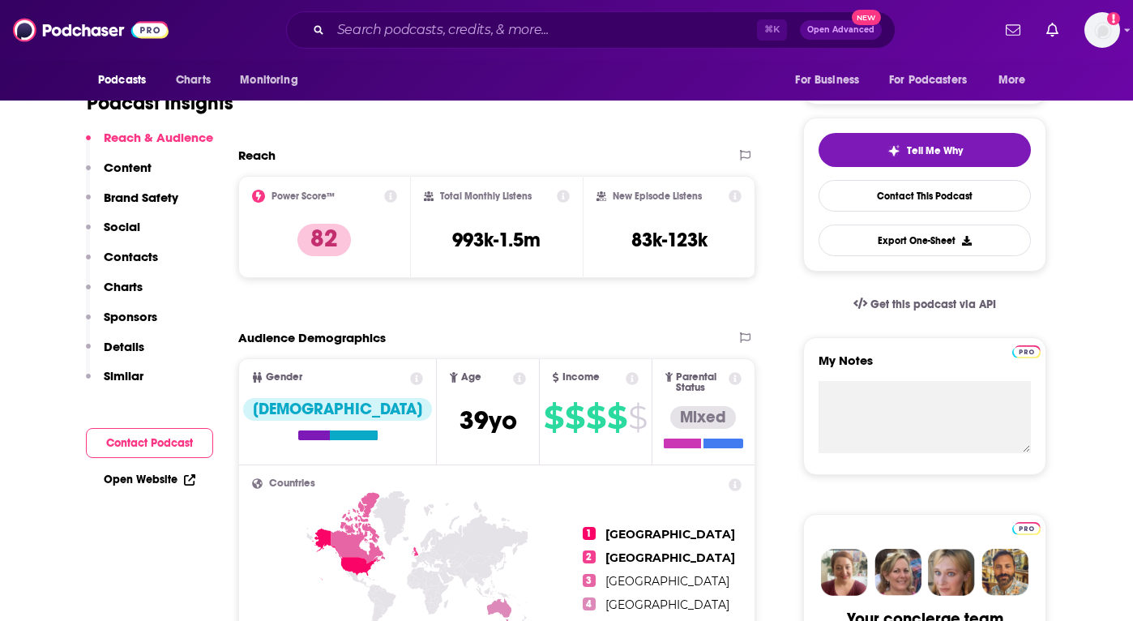 Image resolution: width=1133 pixels, height=621 pixels. Describe the element at coordinates (131, 316) in the screenshot. I see `p: Sponsors` at that location.